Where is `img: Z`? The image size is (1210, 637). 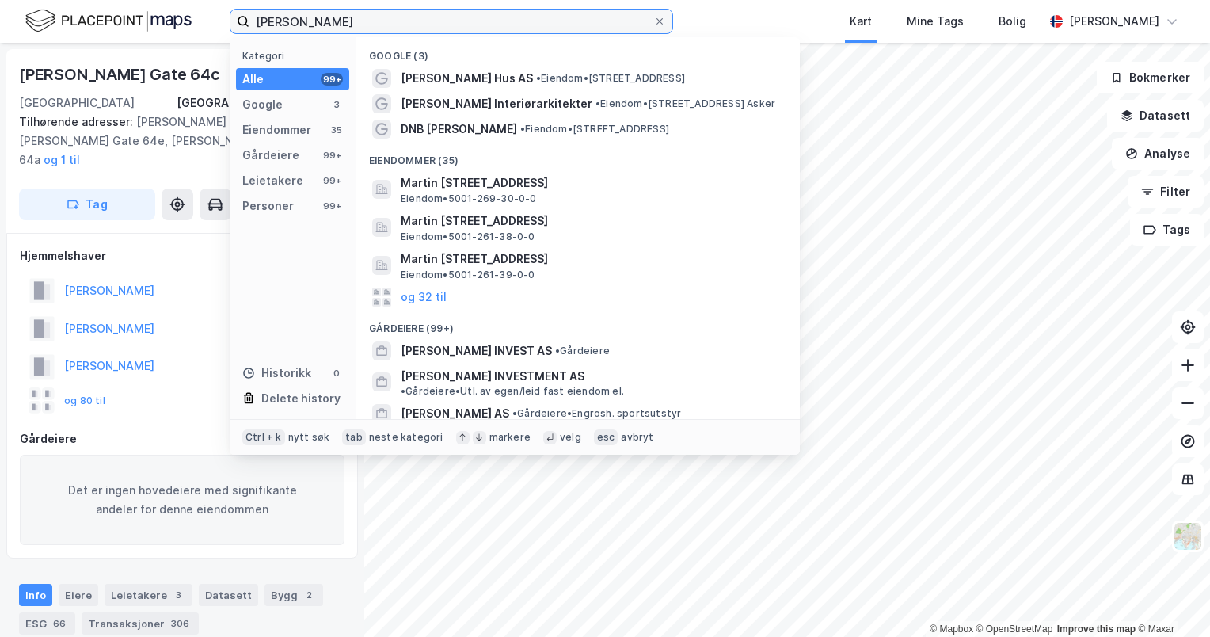
img: Z is located at coordinates (1188, 536).